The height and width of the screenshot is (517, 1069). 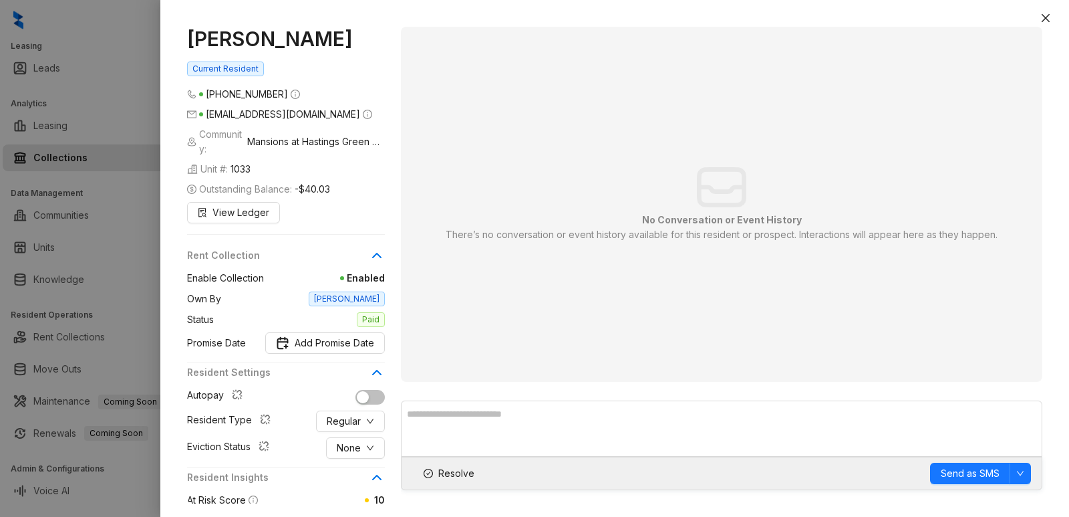 What do you see at coordinates (286, 142) in the screenshot?
I see `span: Community:` at bounding box center [286, 142].